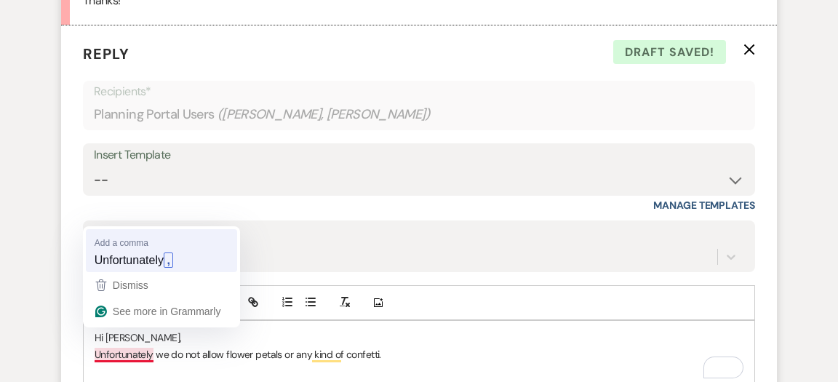 The height and width of the screenshot is (382, 838). What do you see at coordinates (419, 354) in the screenshot?
I see `p: Unfortunately we do not allow flower petals or any kind of confetti.` at bounding box center [419, 354].